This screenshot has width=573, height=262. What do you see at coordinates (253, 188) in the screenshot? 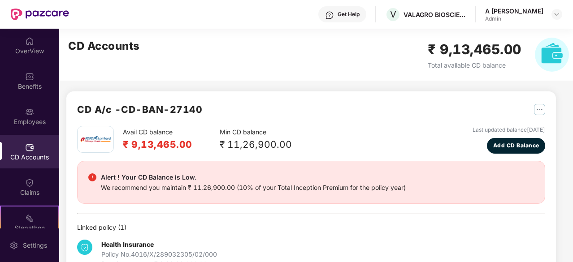
I see `div: We recommend you maintain ₹ 11,26,900.00 (10% of your Total Inception Premium for the policy year)` at bounding box center [253, 188].